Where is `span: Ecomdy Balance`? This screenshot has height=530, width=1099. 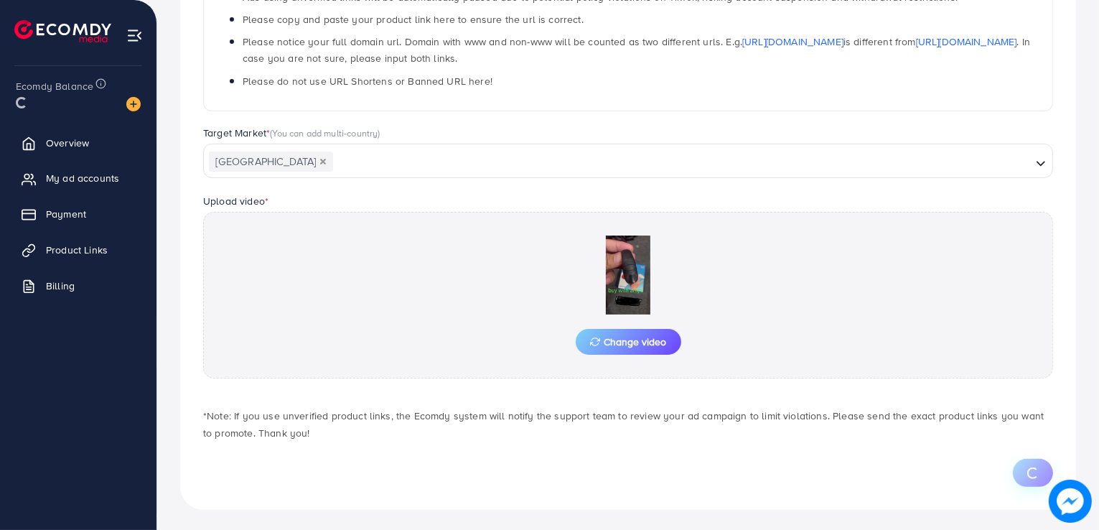 span: Ecomdy Balance is located at coordinates (55, 86).